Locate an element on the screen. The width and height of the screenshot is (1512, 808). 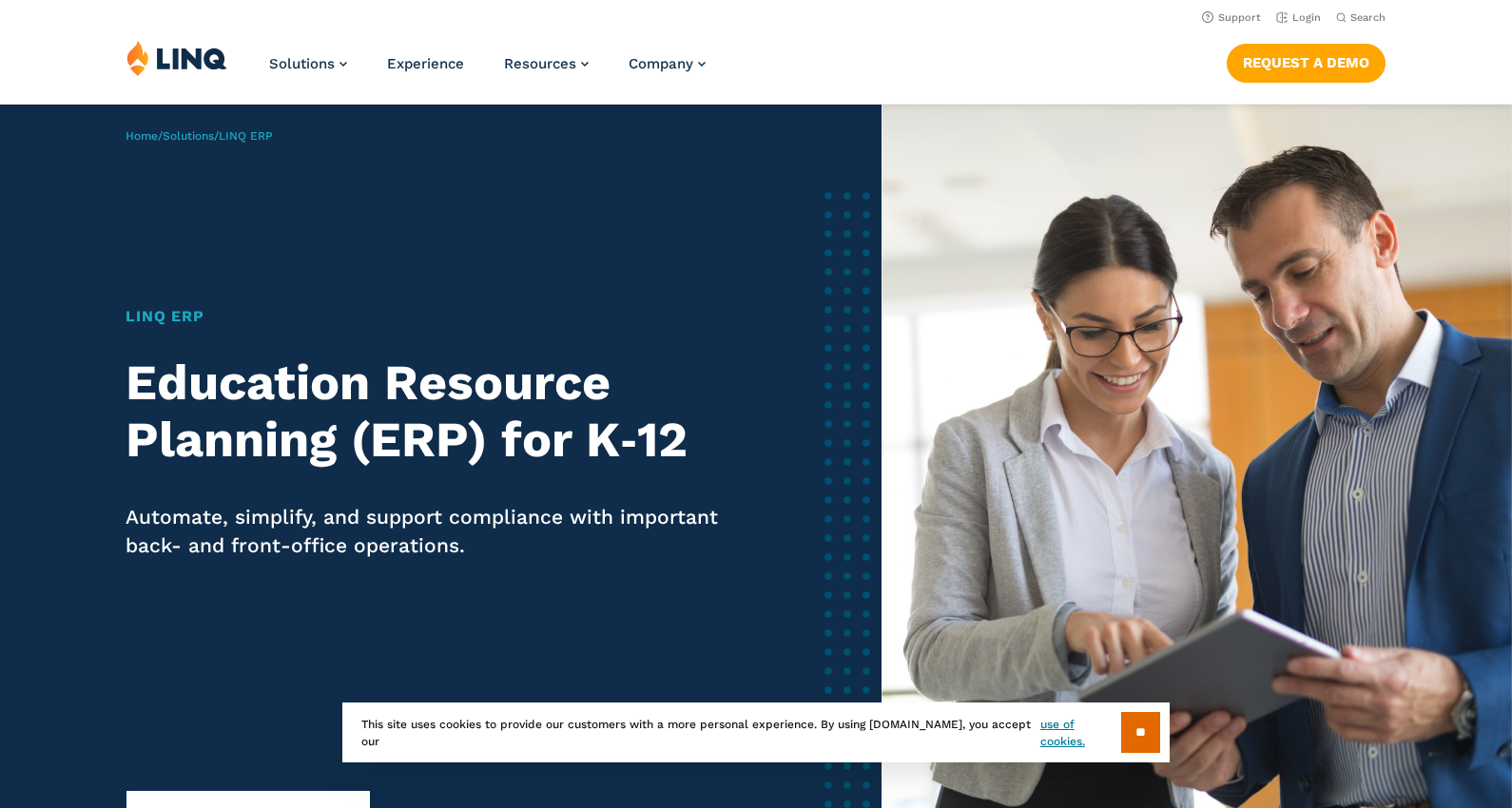
h2: Education Resource Planning (ERP) for K‑12 is located at coordinates (424, 412).